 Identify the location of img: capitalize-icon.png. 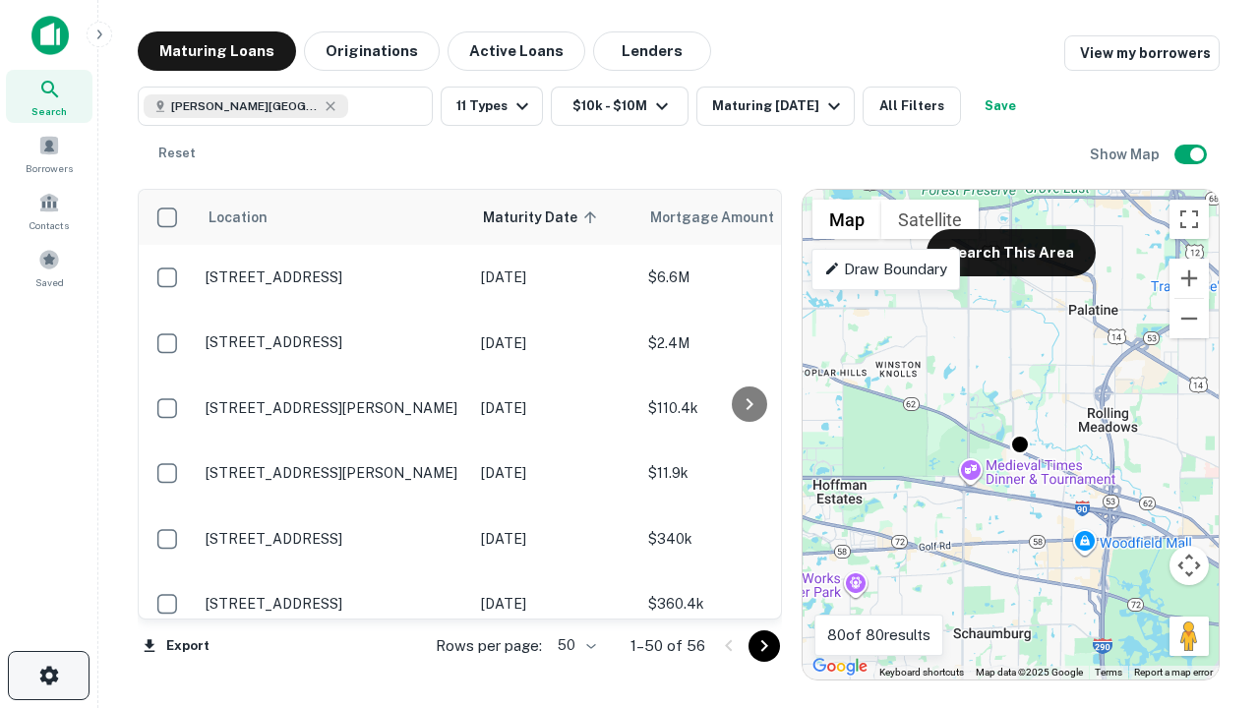
(50, 35).